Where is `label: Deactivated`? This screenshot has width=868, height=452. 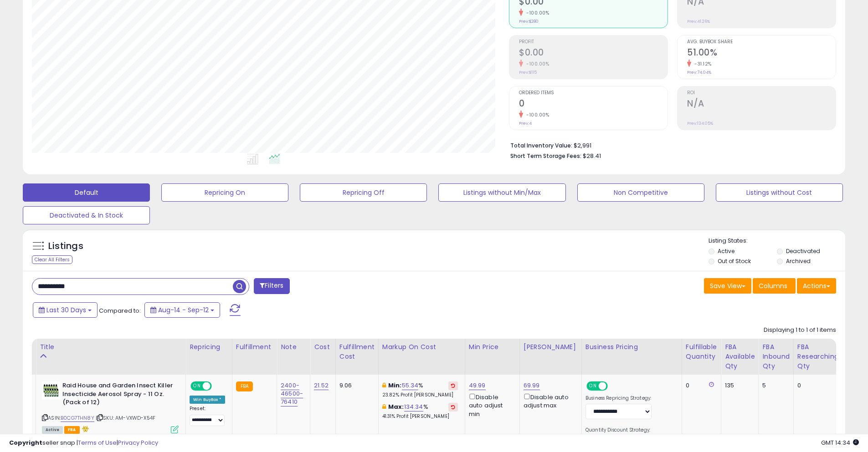 label: Deactivated is located at coordinates (803, 251).